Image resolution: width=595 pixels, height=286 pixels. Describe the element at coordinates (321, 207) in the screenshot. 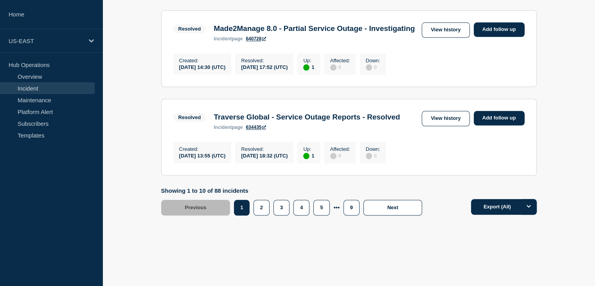

I see `button: 5` at that location.